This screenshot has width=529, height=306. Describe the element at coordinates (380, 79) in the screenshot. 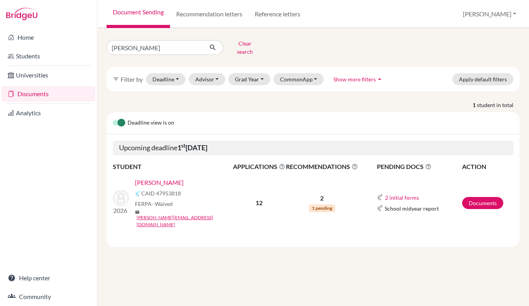

I see `i: arrow_drop_up` at that location.